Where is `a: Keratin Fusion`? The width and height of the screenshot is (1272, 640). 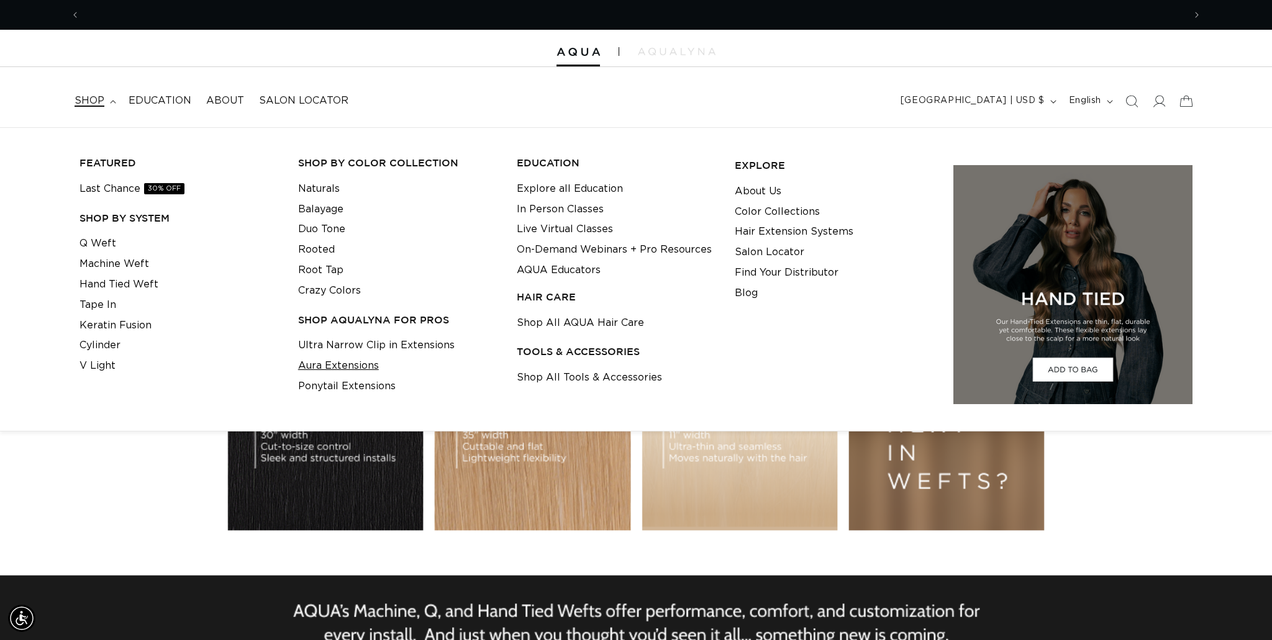 a: Keratin Fusion is located at coordinates (115, 325).